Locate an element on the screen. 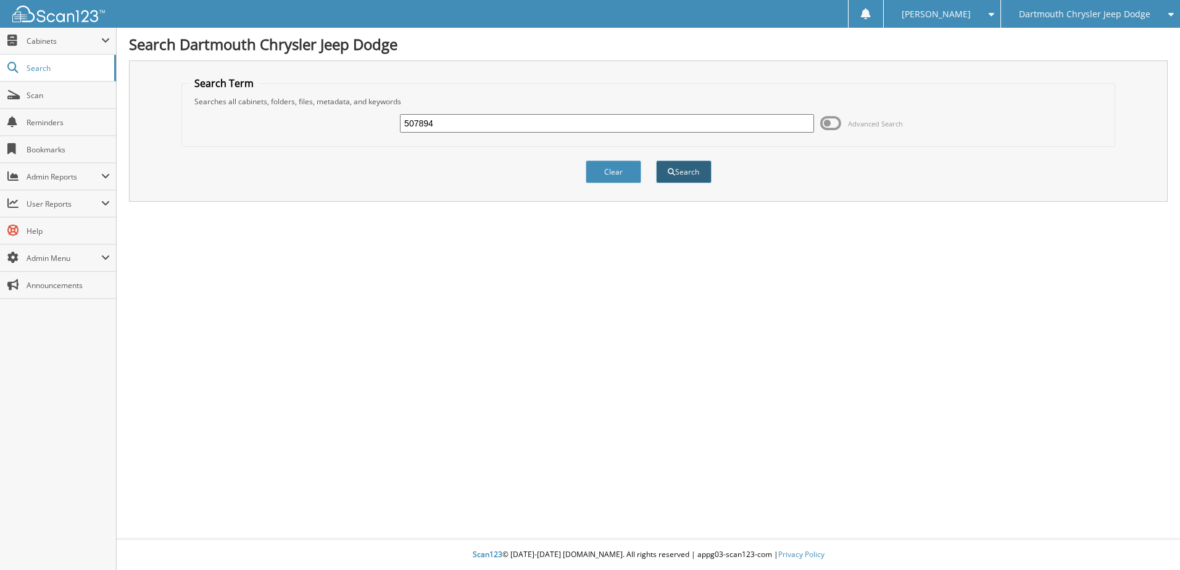 This screenshot has width=1180, height=570. span: Admin Menu is located at coordinates (64, 258).